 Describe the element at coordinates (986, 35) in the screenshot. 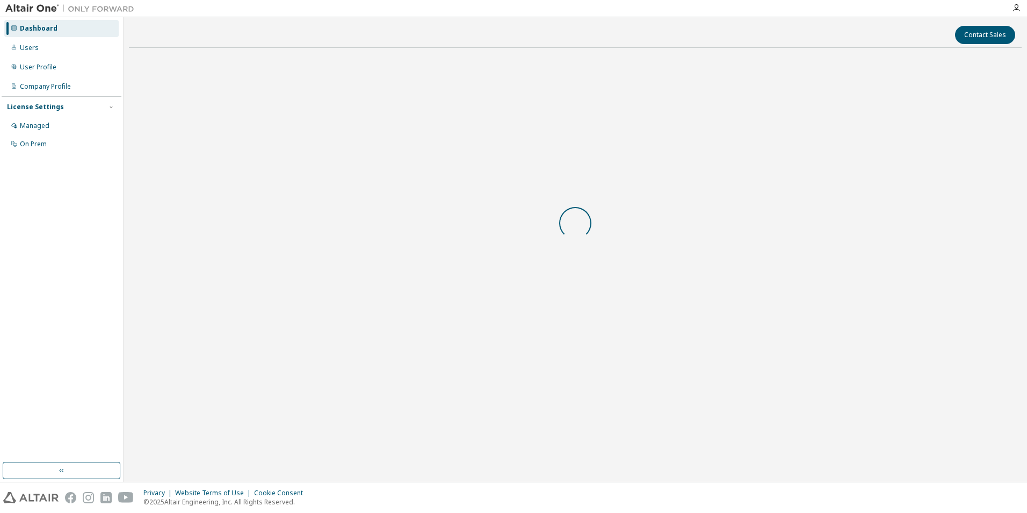

I see `button: Contact Sales` at that location.